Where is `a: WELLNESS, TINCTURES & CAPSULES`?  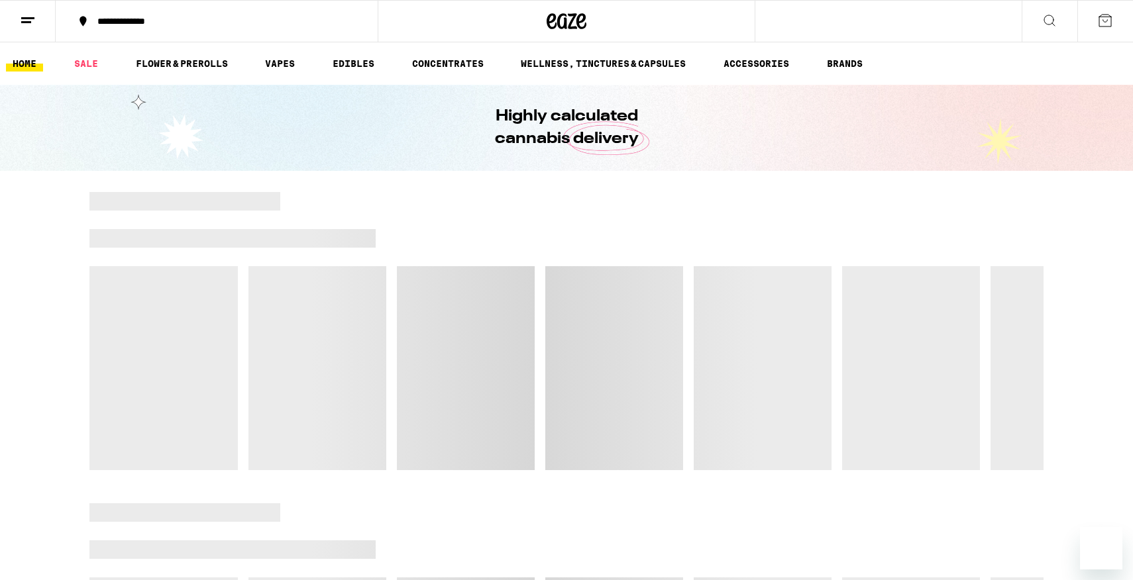 a: WELLNESS, TINCTURES & CAPSULES is located at coordinates (603, 64).